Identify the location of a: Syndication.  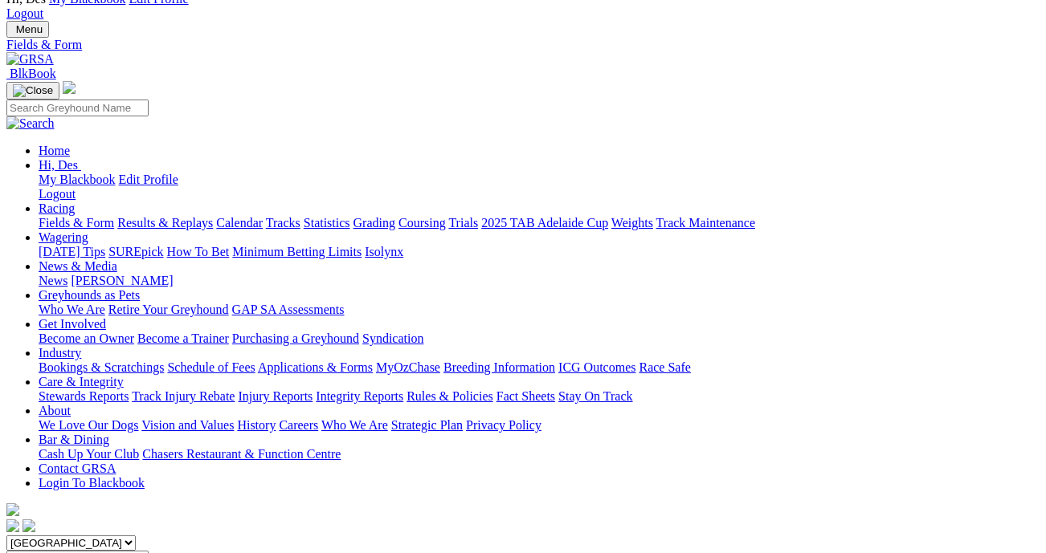
(393, 338).